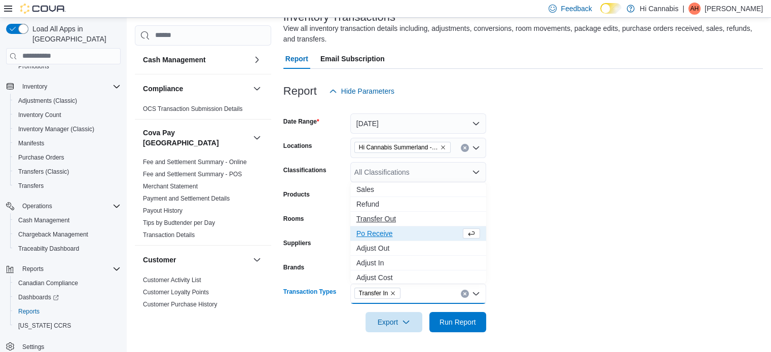 The height and width of the screenshot is (352, 771). Describe the element at coordinates (186, 199) in the screenshot. I see `span: Payment and Settlement Details` at that location.